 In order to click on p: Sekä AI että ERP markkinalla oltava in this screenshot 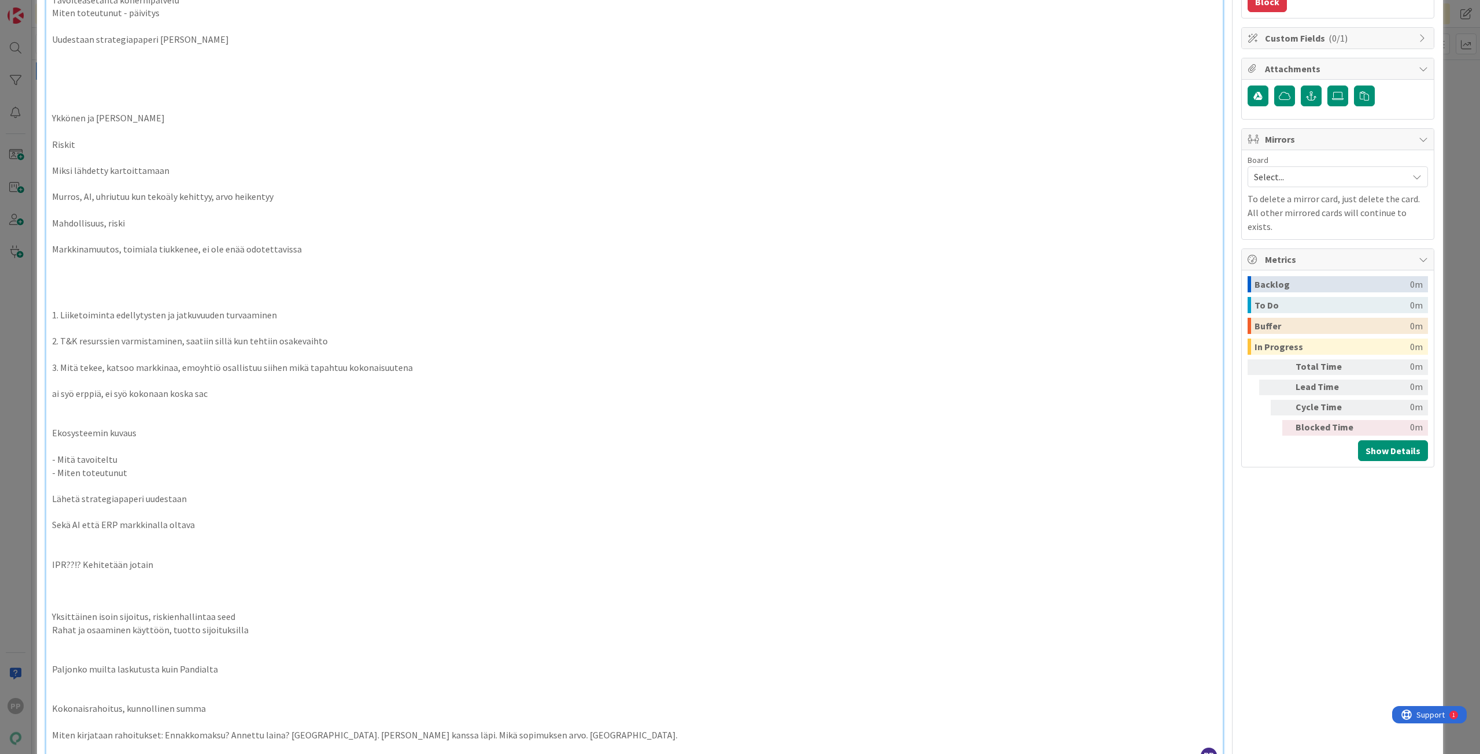, I will do `click(634, 525)`.